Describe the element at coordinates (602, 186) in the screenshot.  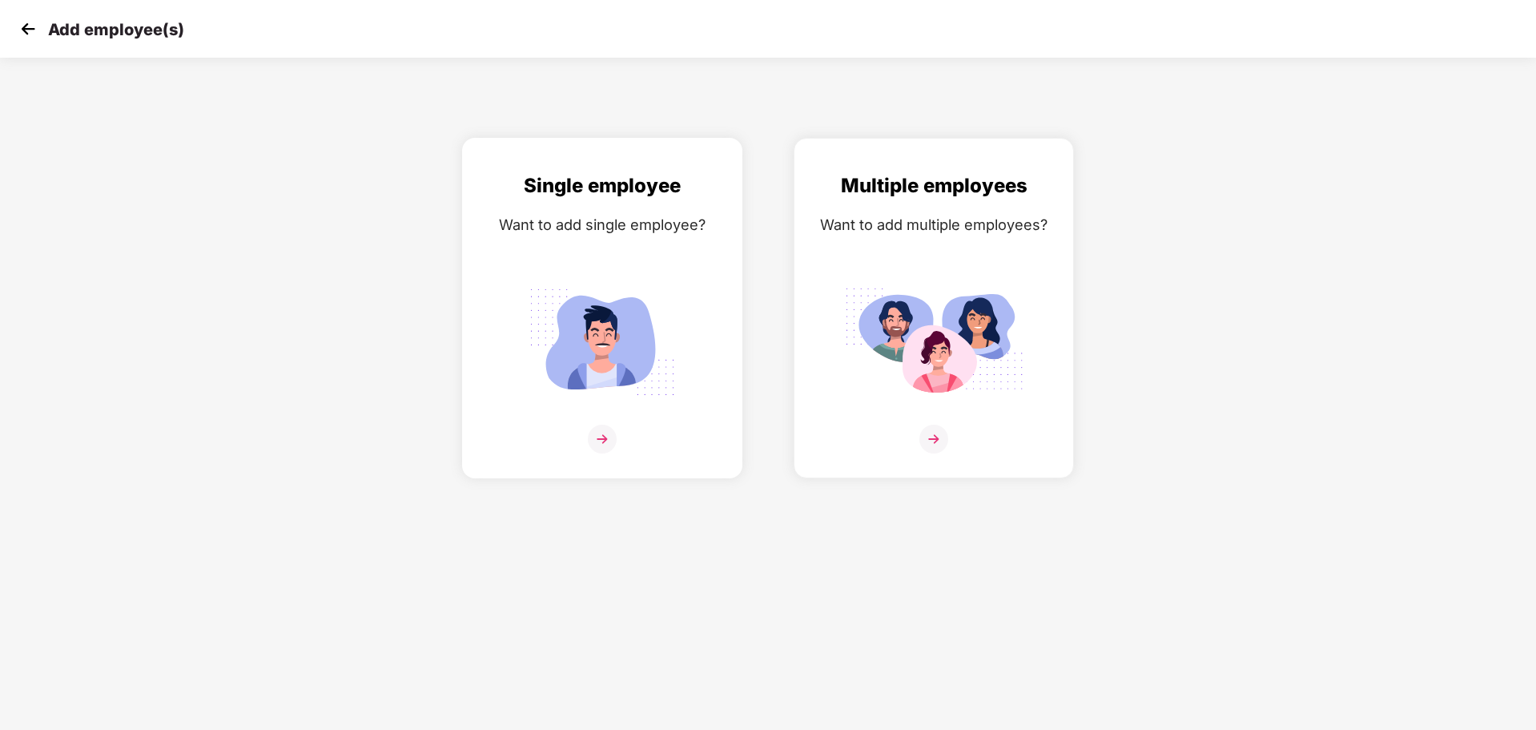
I see `div: Single employee` at that location.